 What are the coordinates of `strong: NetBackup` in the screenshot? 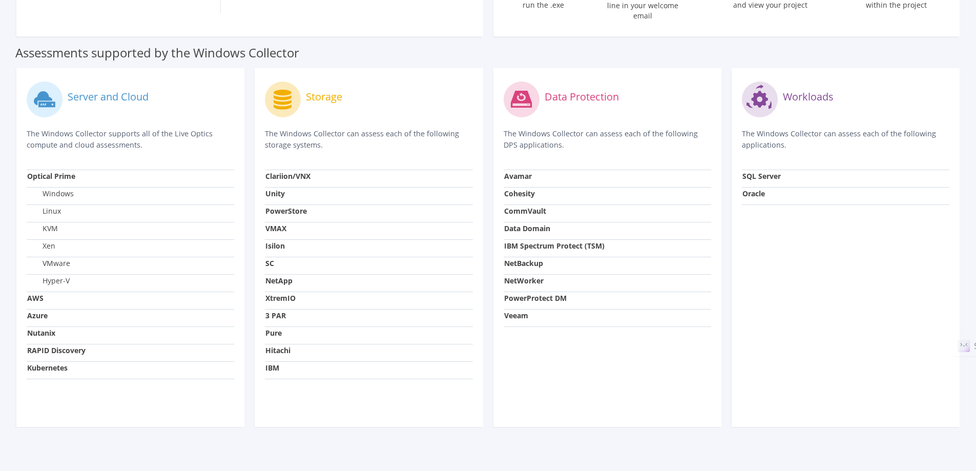 It's located at (523, 263).